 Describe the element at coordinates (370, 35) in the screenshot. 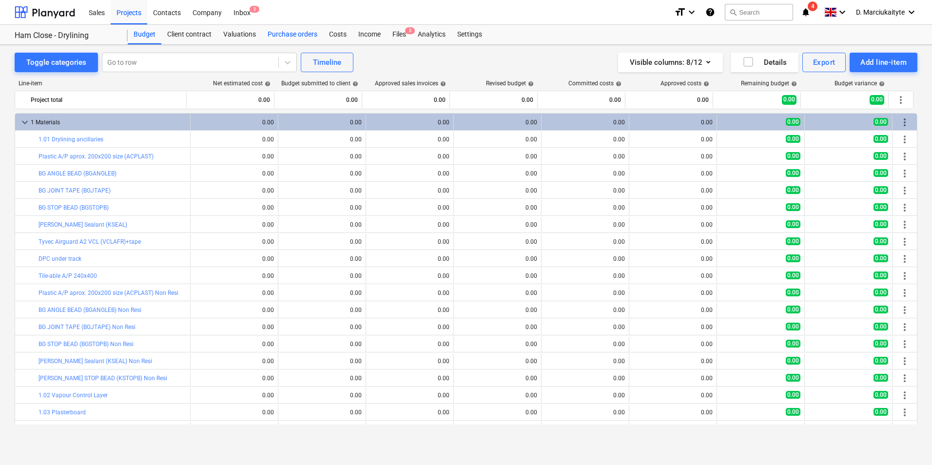

I see `a: Income` at that location.